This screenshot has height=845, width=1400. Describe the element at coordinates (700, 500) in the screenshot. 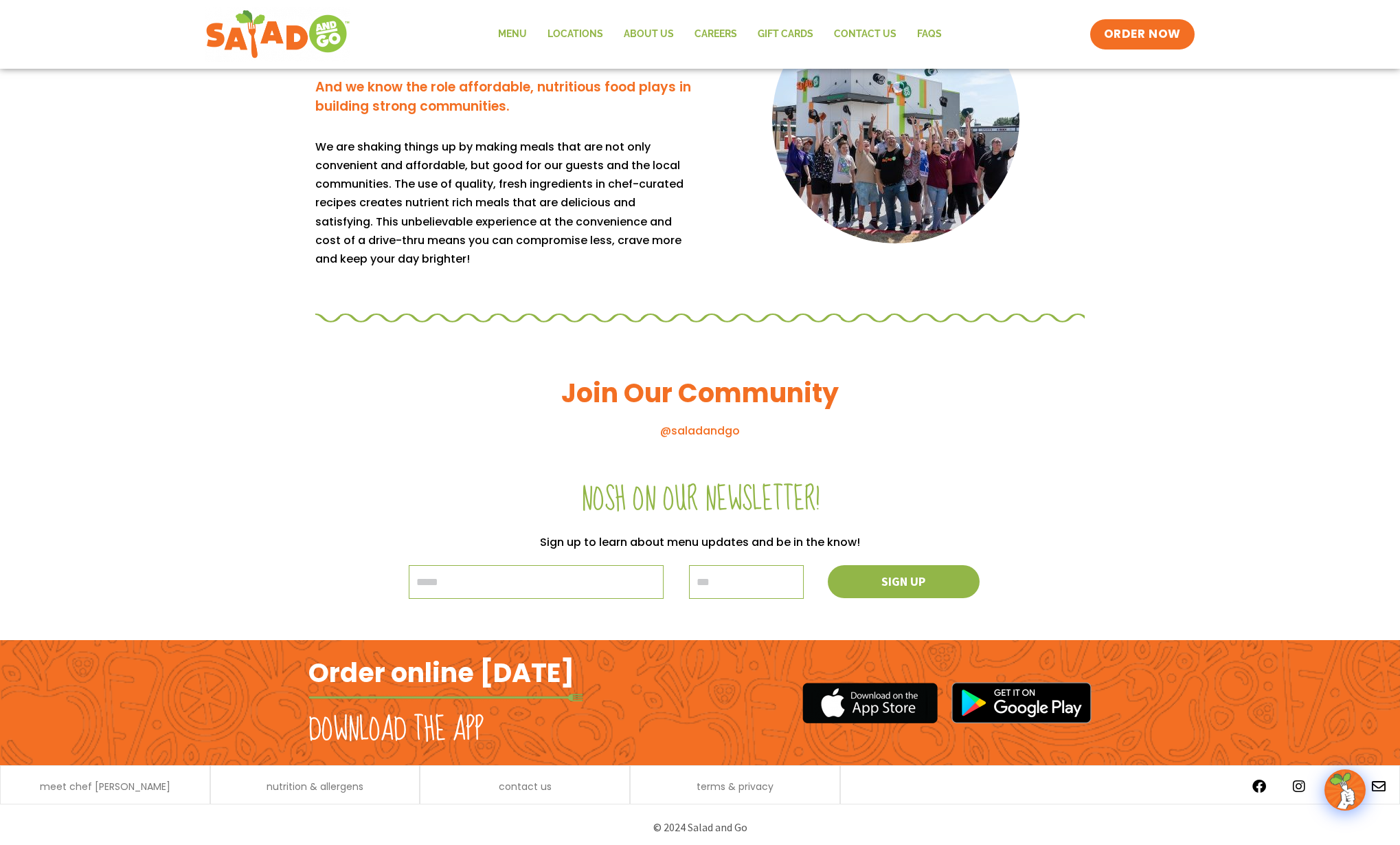

I see `h2: Nosh on our newsletter!` at that location.